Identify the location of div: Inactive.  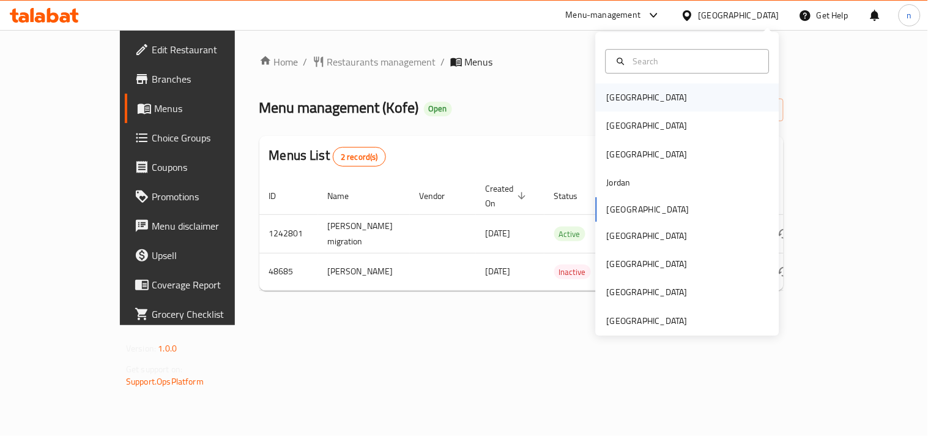
(573, 272).